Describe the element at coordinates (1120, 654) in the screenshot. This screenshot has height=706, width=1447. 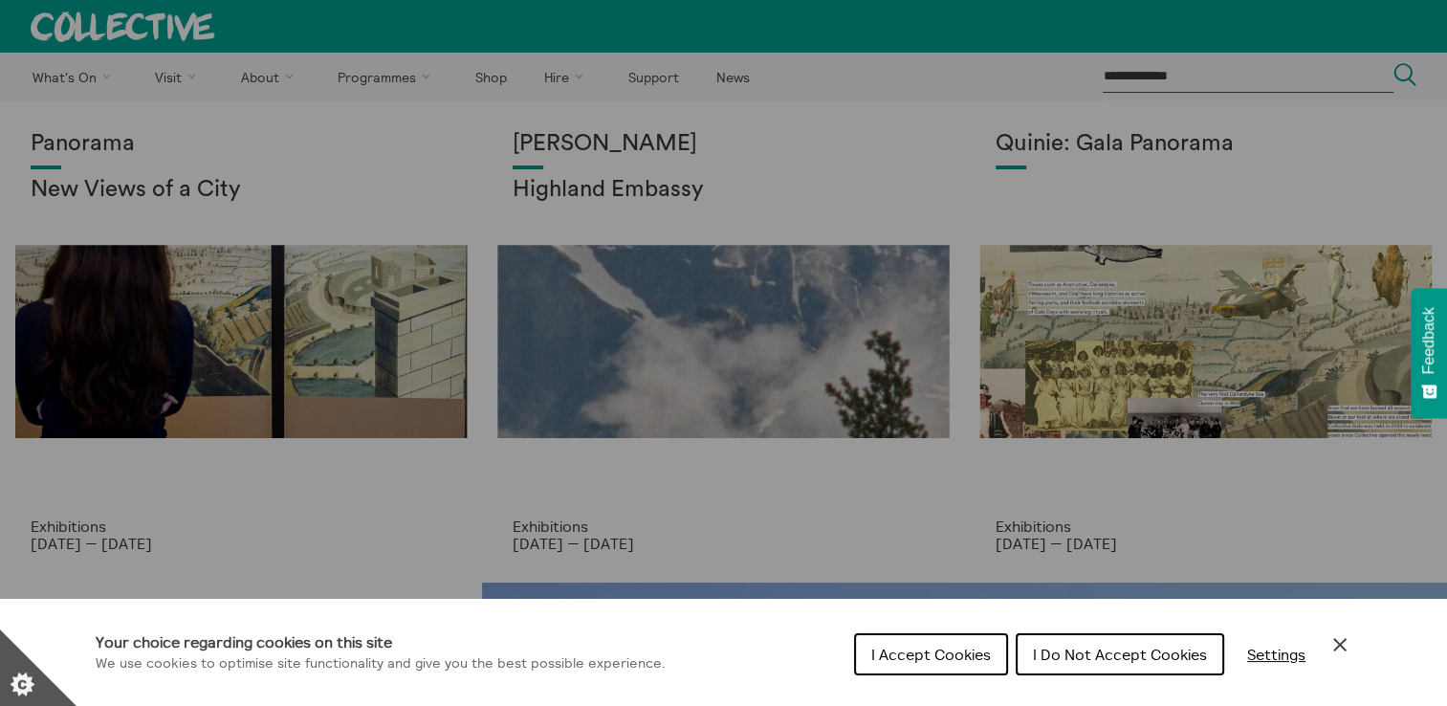
I see `span: I Do Not Accept Cookies` at that location.